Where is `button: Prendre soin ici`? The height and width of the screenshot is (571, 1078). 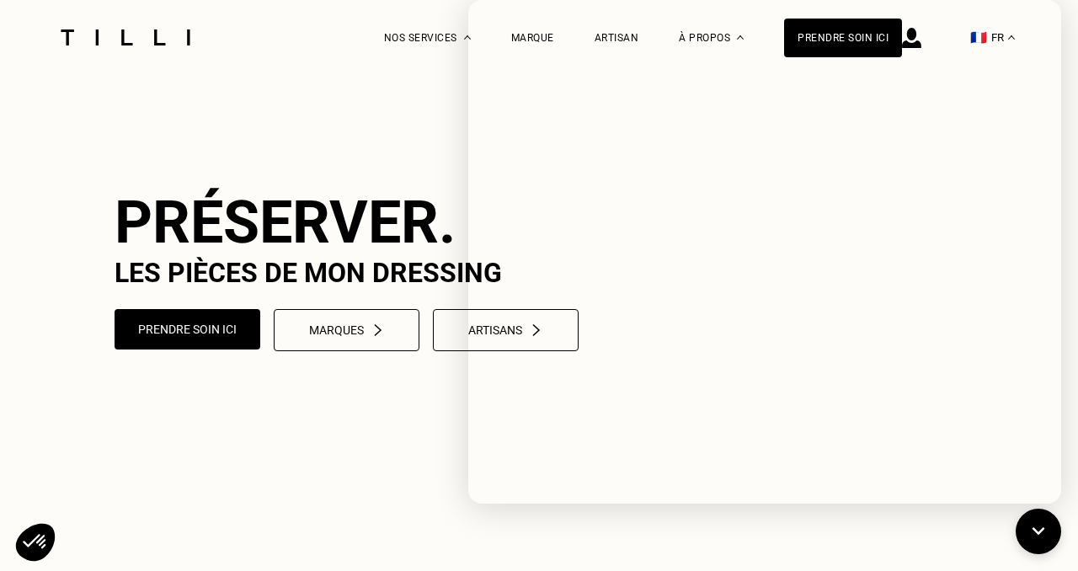 button: Prendre soin ici is located at coordinates (187, 329).